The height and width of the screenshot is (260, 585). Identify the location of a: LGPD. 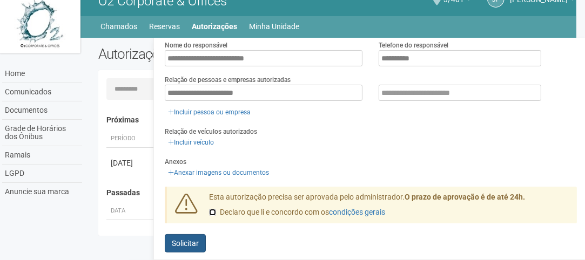
(42, 174).